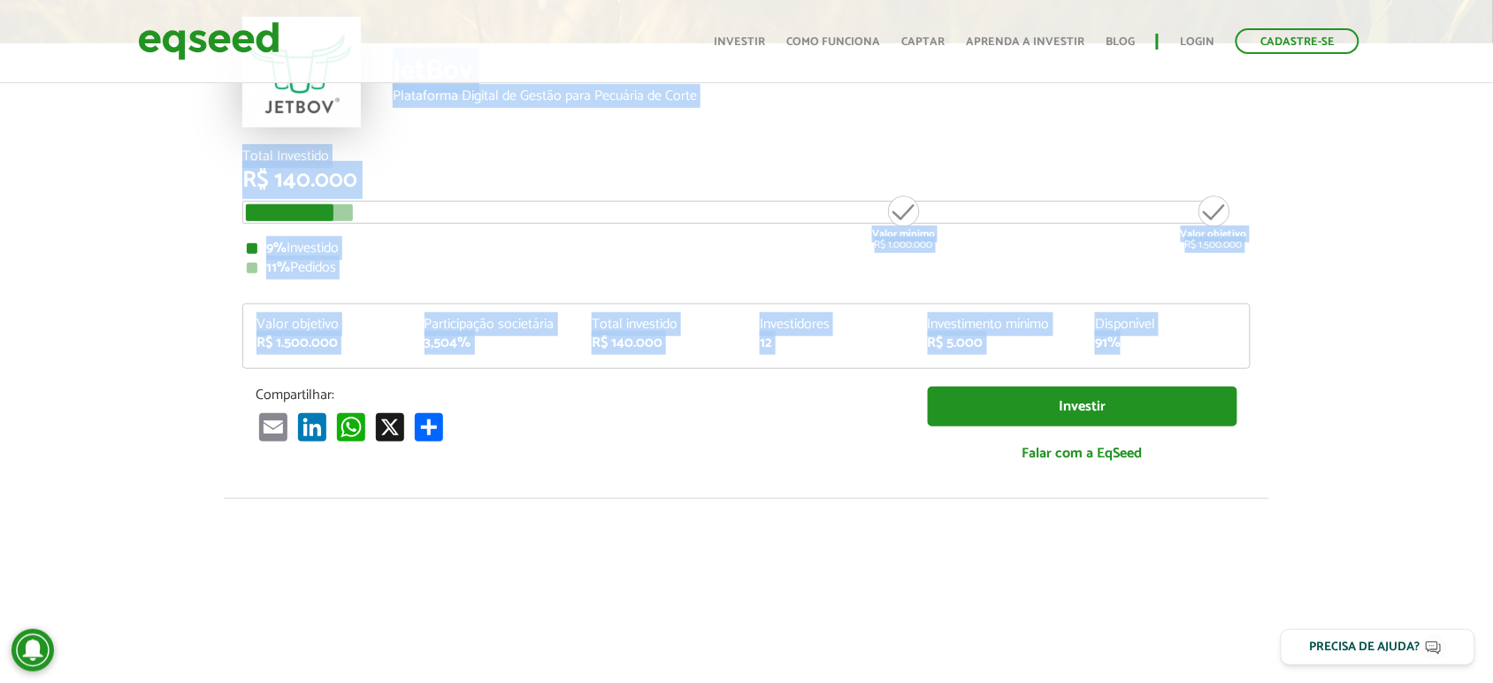 This screenshot has width=1493, height=683. I want to click on strong: 11%, so click(278, 267).